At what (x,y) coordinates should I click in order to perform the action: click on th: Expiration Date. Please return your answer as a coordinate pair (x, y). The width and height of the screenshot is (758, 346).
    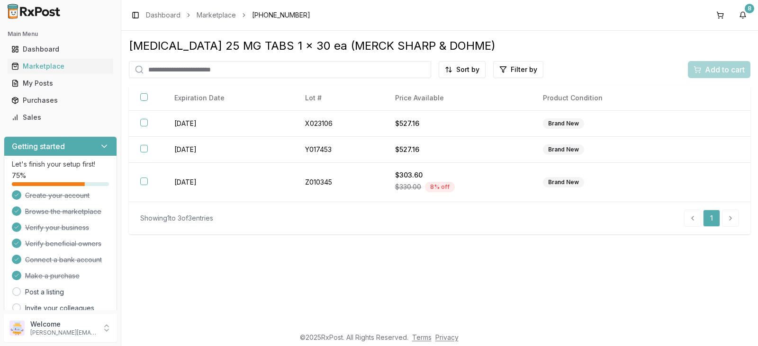
    Looking at the image, I should click on (228, 98).